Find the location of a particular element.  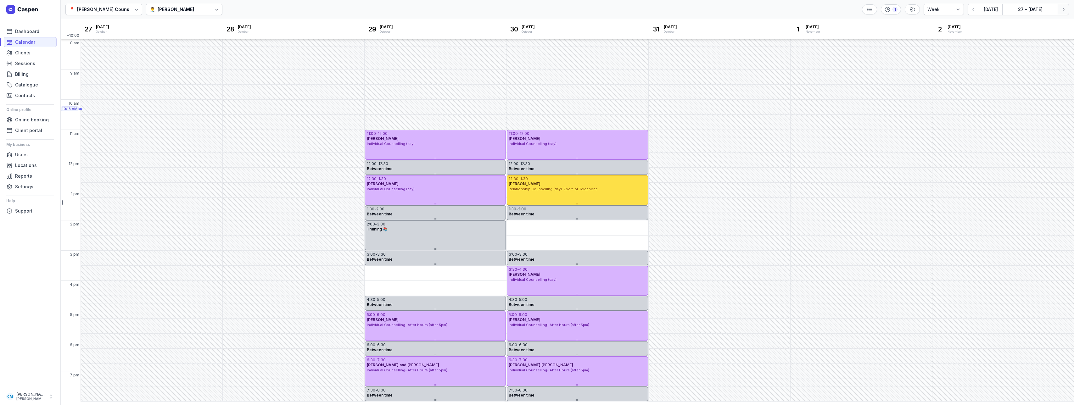

span: 6 pm is located at coordinates (75, 345).